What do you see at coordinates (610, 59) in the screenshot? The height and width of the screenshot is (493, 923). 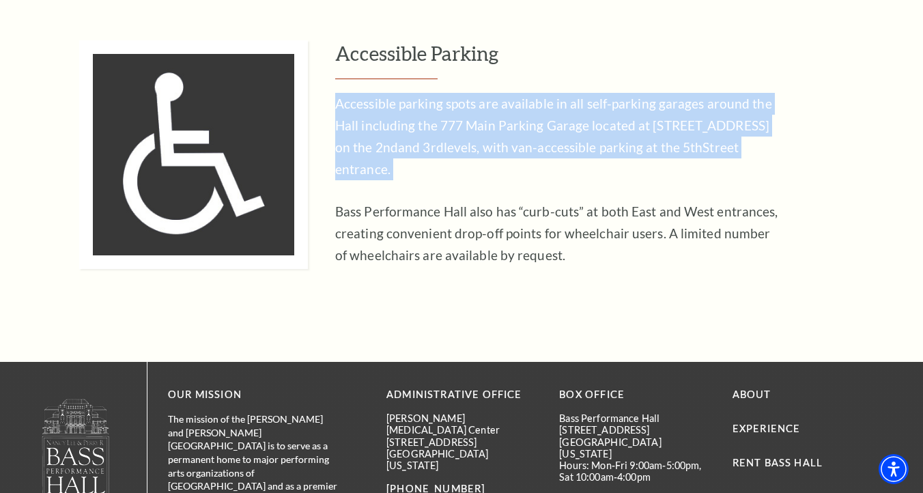 I see `h3: Accessible Parking` at bounding box center [610, 59].